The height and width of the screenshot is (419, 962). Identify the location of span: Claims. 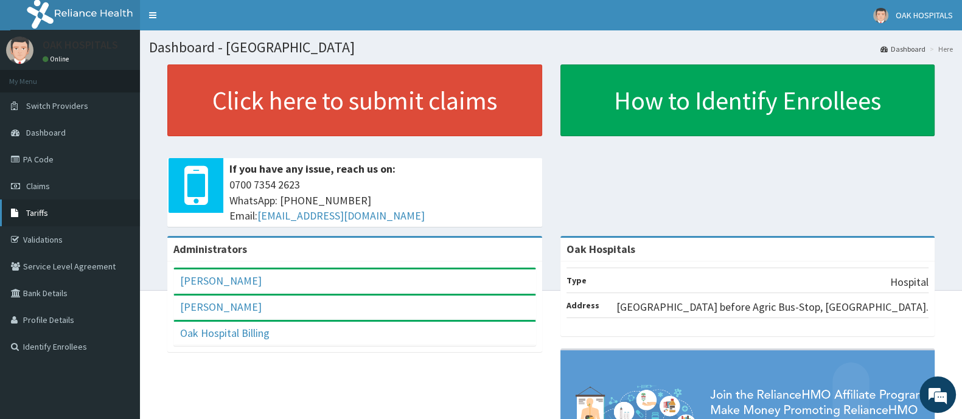
(38, 186).